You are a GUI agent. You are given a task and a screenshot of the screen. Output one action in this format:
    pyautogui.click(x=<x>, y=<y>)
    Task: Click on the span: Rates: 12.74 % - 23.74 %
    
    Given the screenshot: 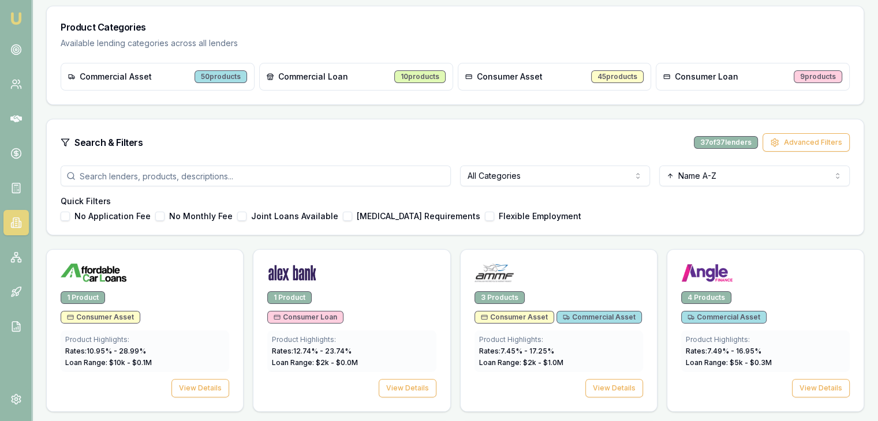 What is the action you would take?
    pyautogui.click(x=312, y=351)
    